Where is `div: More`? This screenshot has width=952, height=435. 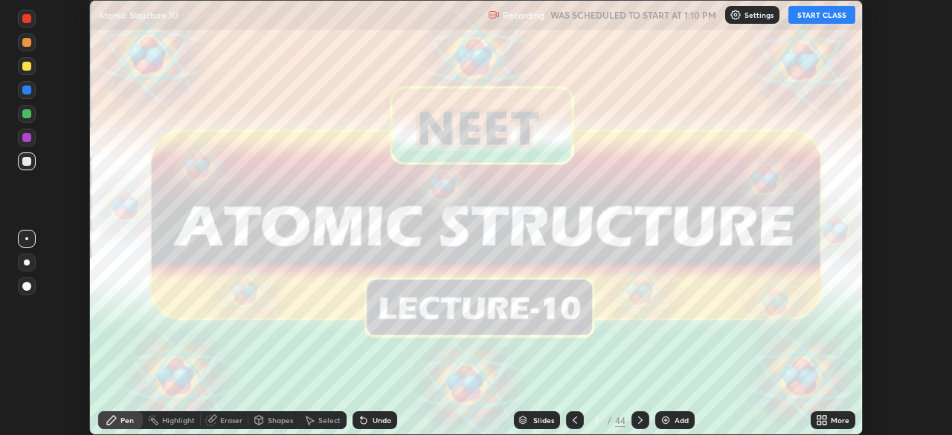 div: More is located at coordinates (840, 420).